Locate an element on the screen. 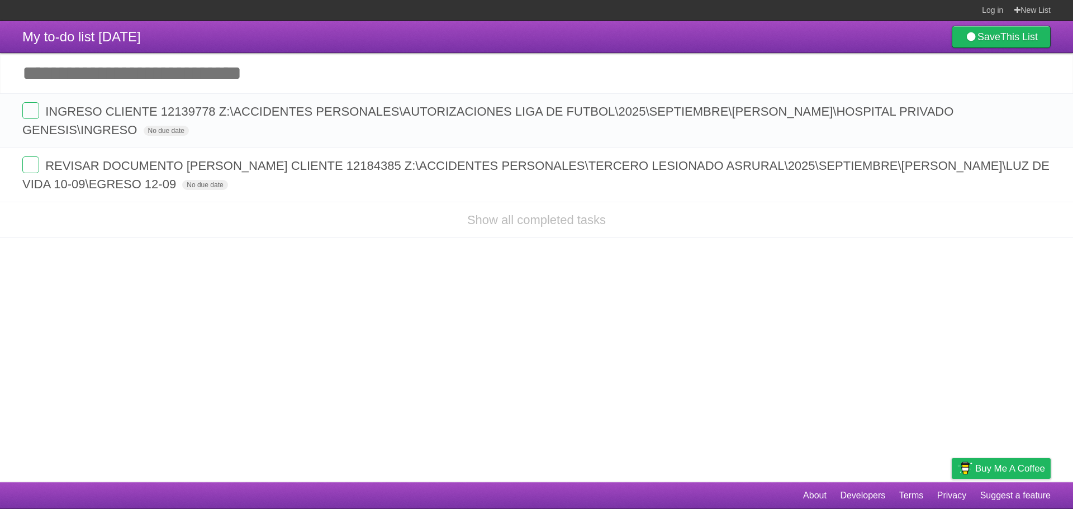 The width and height of the screenshot is (1073, 509). span: Buy me a coffee is located at coordinates (1009, 468).